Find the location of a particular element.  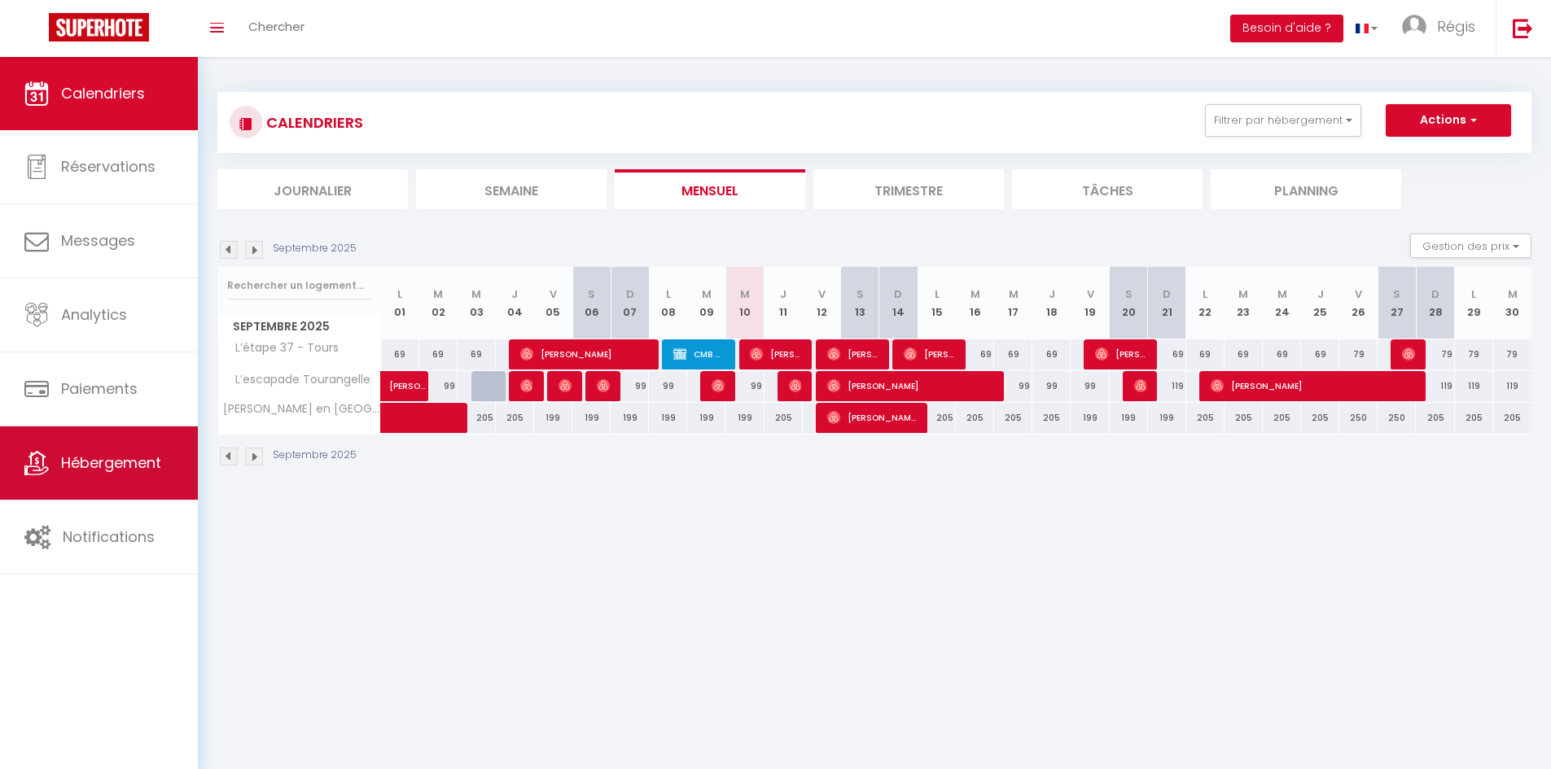

th: 15 is located at coordinates (936, 303).